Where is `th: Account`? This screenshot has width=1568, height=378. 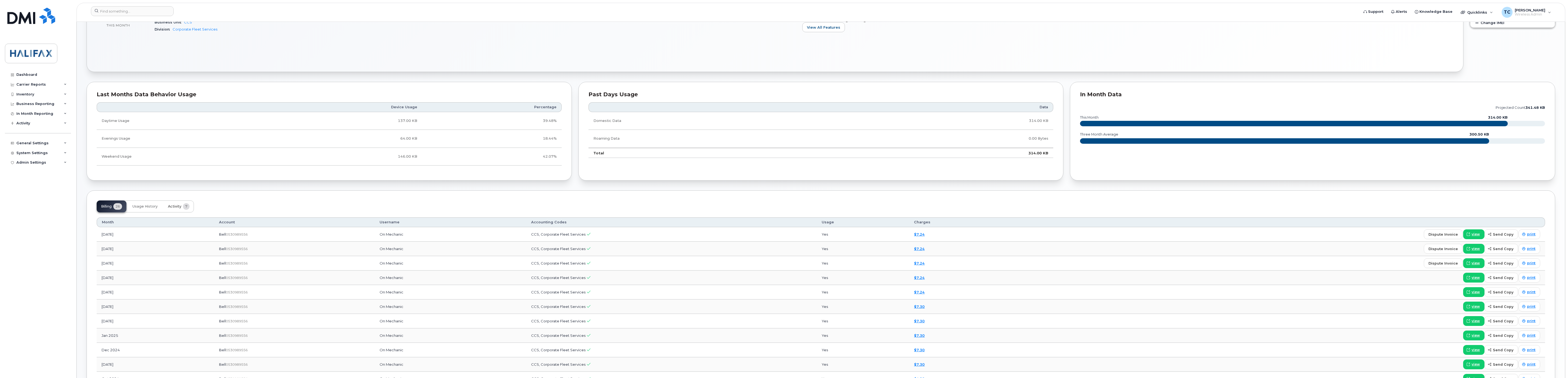 th: Account is located at coordinates (294, 223).